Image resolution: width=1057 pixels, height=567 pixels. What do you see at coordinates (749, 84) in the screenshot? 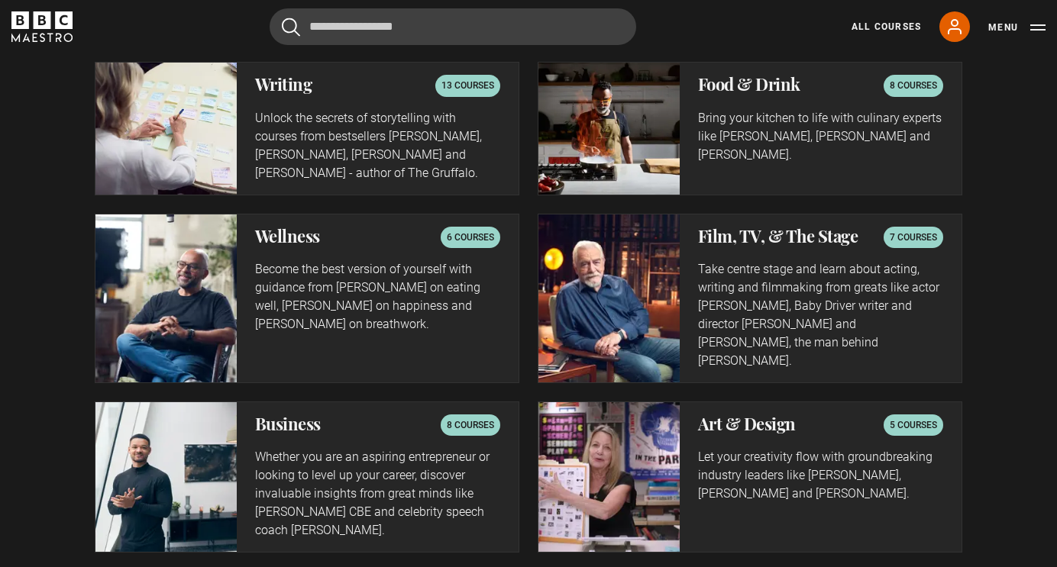
I see `h2: Food & Drink` at bounding box center [749, 84].